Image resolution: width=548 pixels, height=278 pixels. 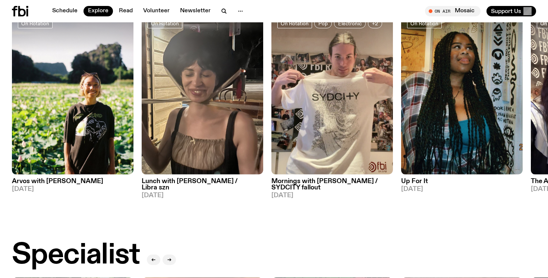 I want to click on a: Newsletter, so click(x=195, y=11).